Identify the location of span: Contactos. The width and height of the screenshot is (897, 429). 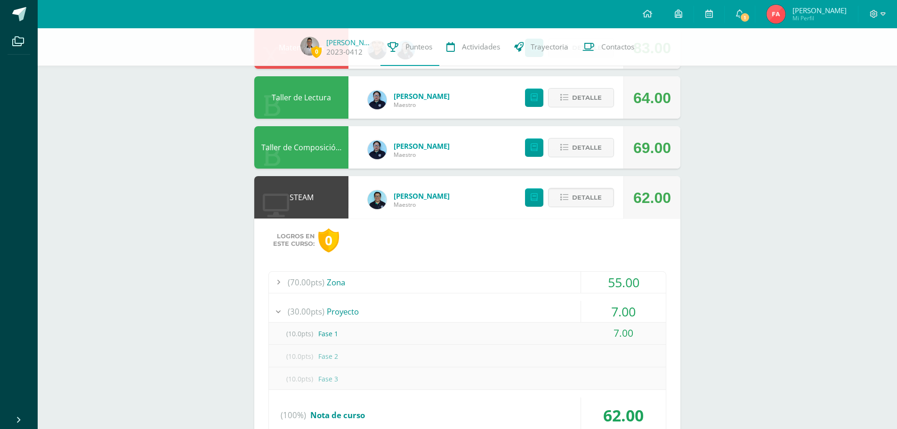
(618, 47).